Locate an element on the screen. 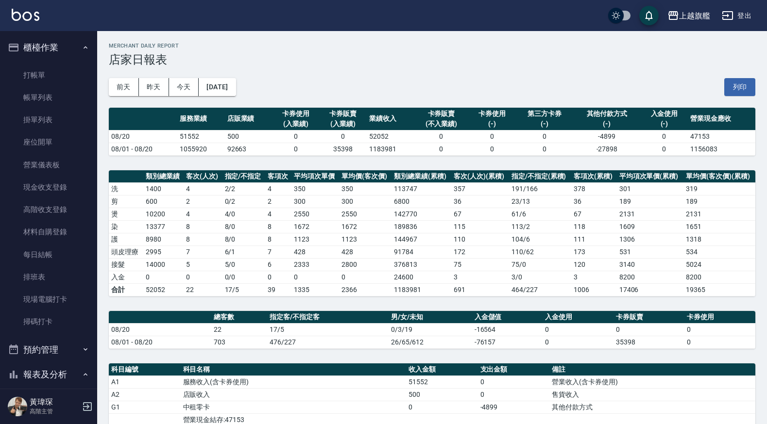  td: 1651 is located at coordinates (719, 227).